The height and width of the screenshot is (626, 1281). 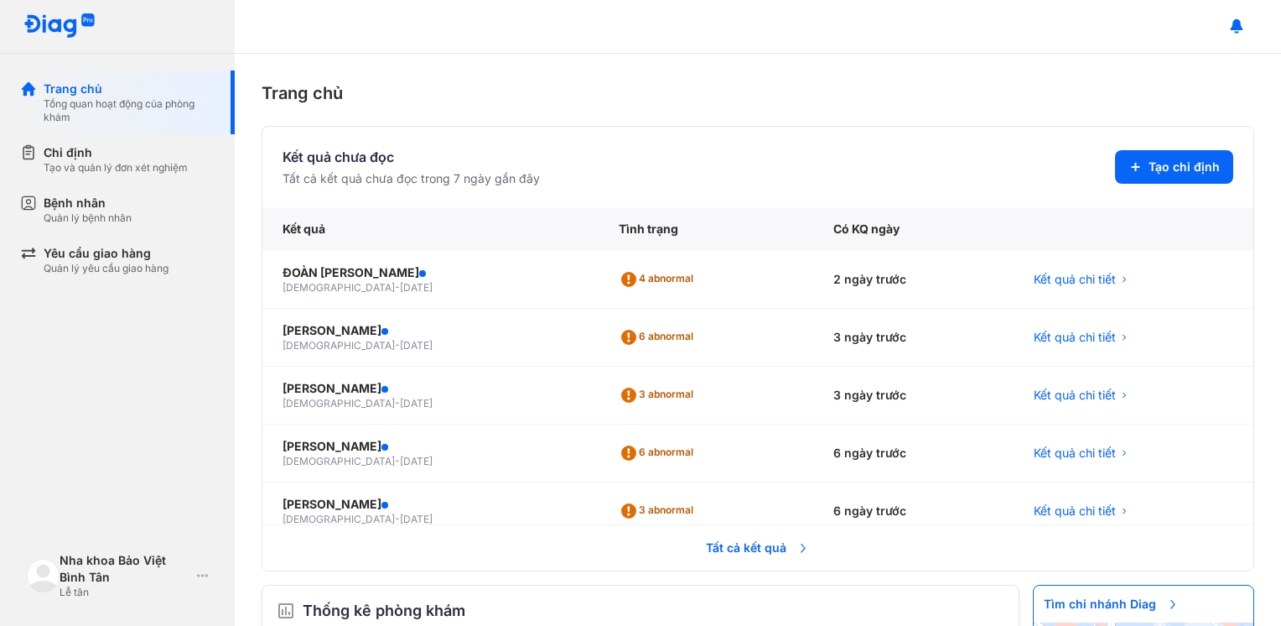 I want to click on div: Tình trạng, so click(x=706, y=229).